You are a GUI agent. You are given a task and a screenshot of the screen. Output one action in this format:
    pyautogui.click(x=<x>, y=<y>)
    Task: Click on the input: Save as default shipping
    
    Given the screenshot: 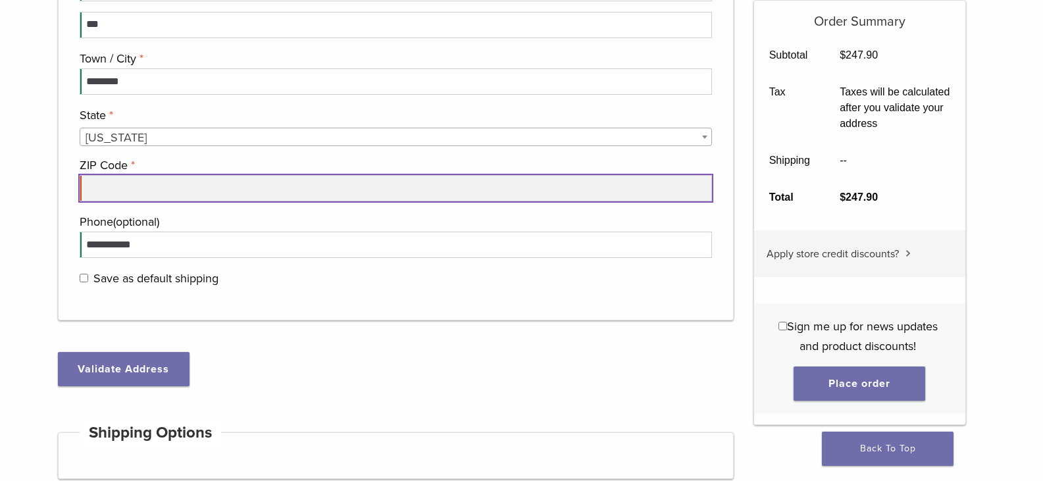 What is the action you would take?
    pyautogui.click(x=84, y=278)
    